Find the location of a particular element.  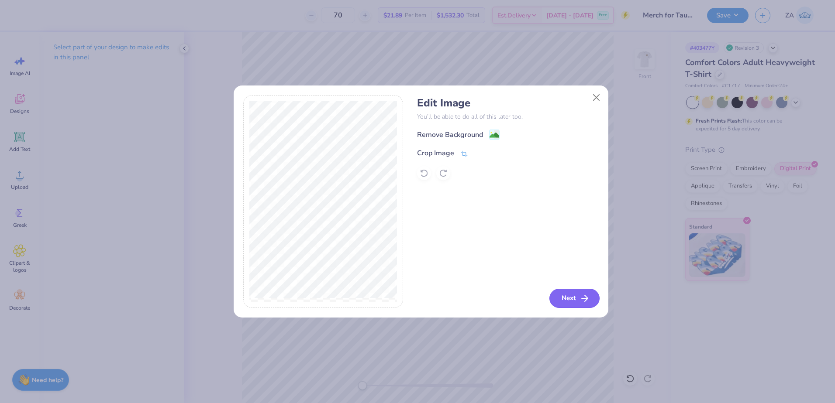

button: Close is located at coordinates (596, 97).